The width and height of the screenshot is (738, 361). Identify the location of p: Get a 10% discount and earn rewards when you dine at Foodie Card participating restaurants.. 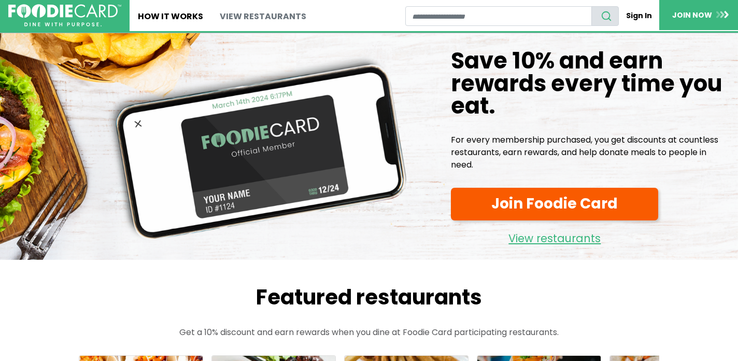
(369, 332).